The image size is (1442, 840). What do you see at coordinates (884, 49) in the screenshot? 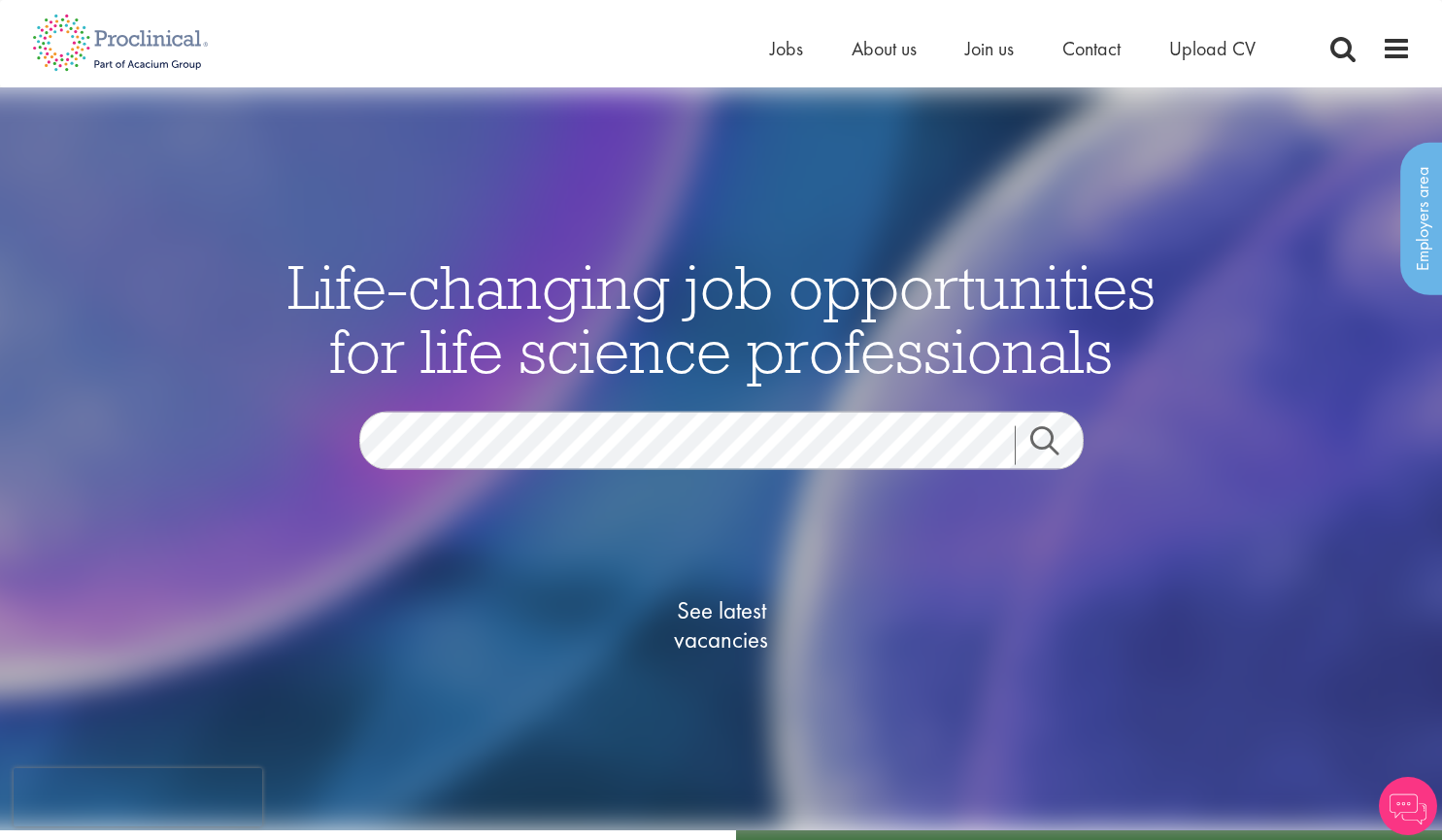
I see `span: About us` at bounding box center [884, 49].